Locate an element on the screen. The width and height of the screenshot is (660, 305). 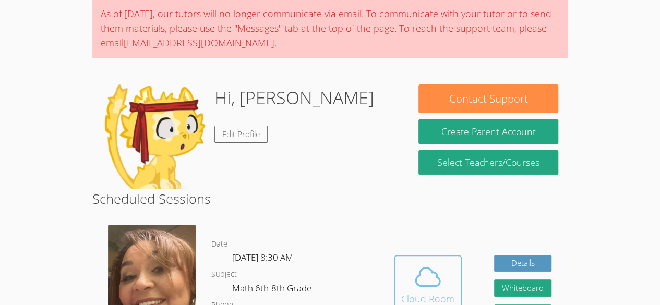
button: Whiteboard is located at coordinates (522, 288).